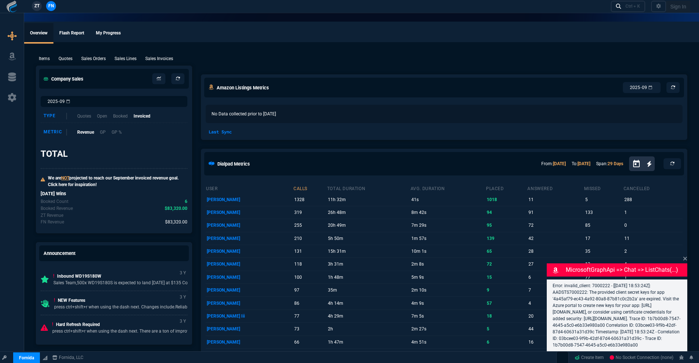 The height and width of the screenshot is (363, 699). What do you see at coordinates (555, 303) in the screenshot?
I see `p: 4` at bounding box center [555, 303].